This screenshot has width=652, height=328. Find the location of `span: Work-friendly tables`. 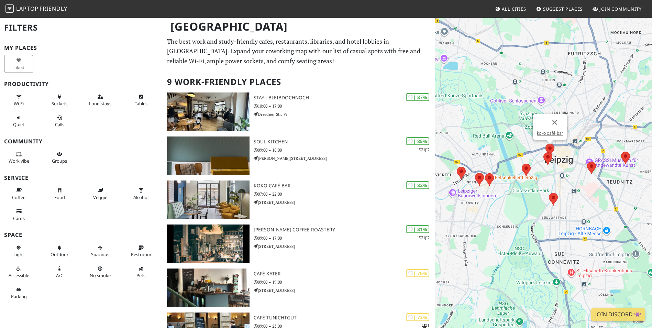

span: Work-friendly tables is located at coordinates (141, 103).